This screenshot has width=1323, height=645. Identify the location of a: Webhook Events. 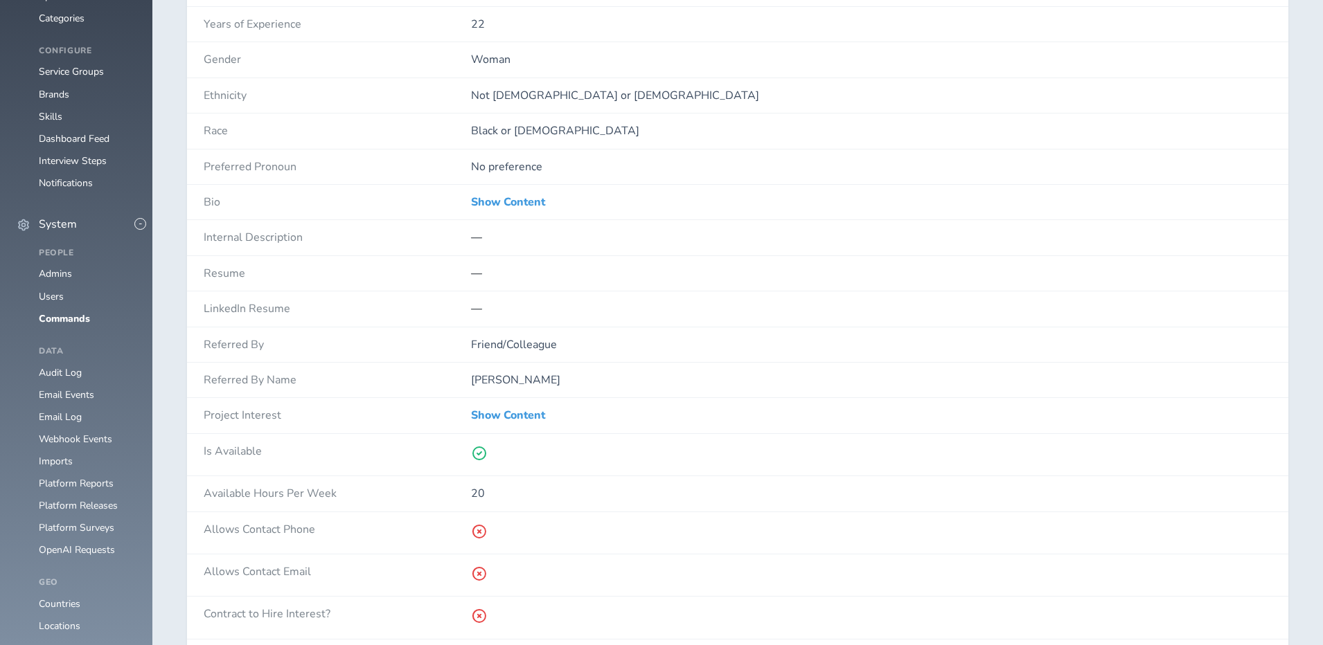
(75, 439).